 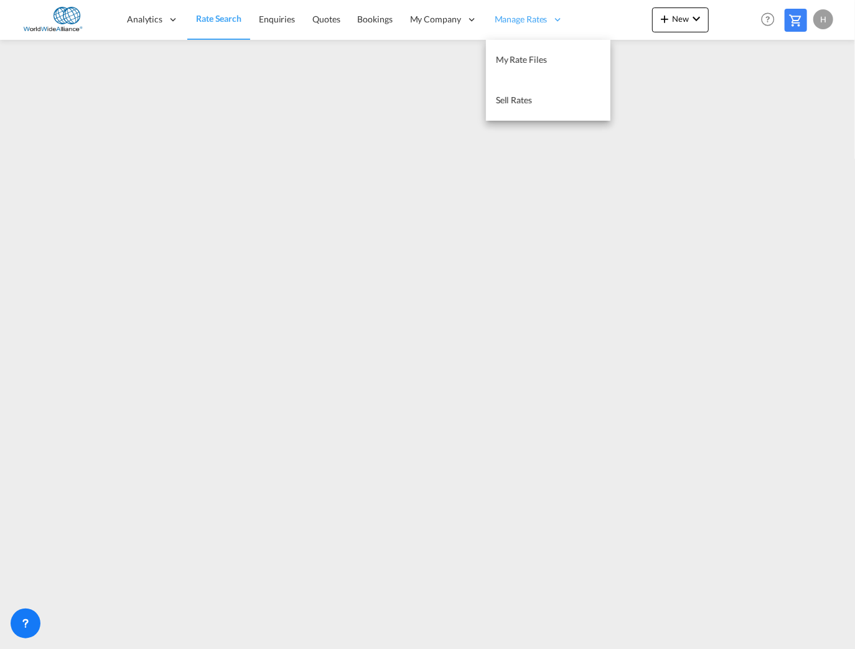 I want to click on img: ccb731808cb111f0a964a961340171cb.png, so click(x=60, y=19).